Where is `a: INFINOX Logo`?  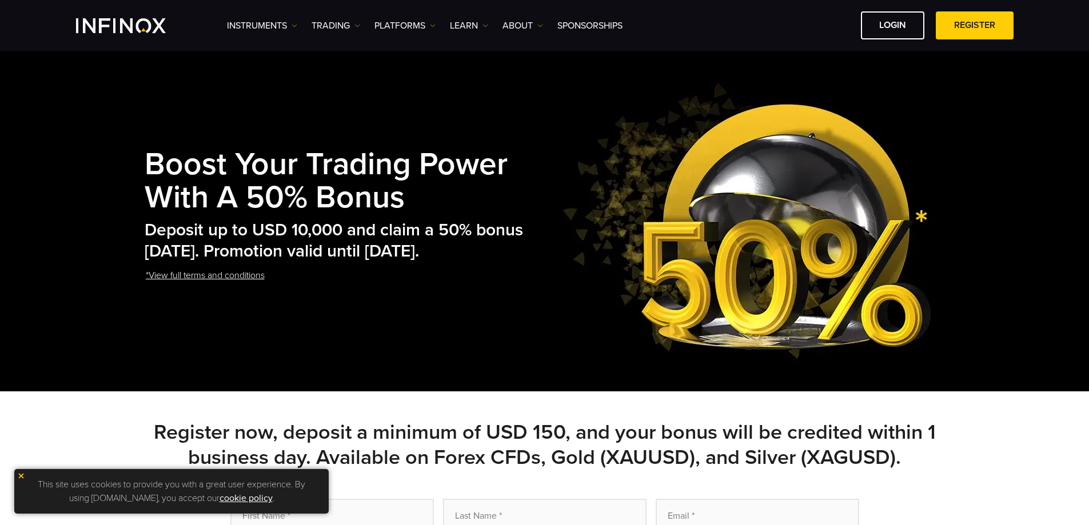 a: INFINOX Logo is located at coordinates (134, 26).